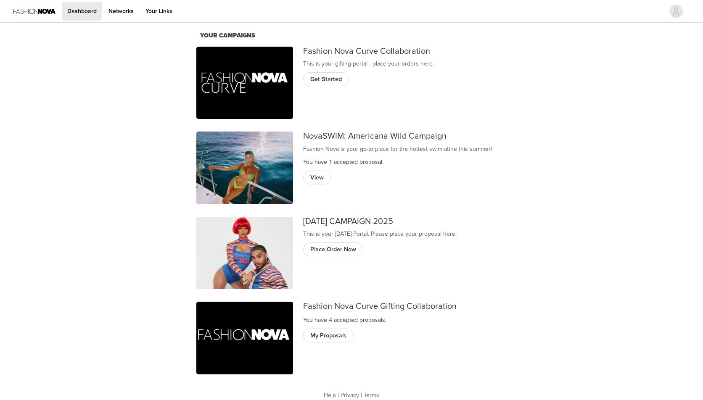  I want to click on span: You have 1 accepted proposal ., so click(343, 162).